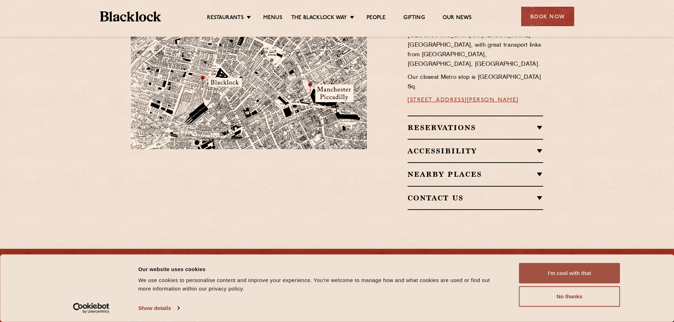 The width and height of the screenshot is (674, 322). Describe the element at coordinates (91, 309) in the screenshot. I see `a: Usercentrics Cookiebot - opens in a new window` at that location.